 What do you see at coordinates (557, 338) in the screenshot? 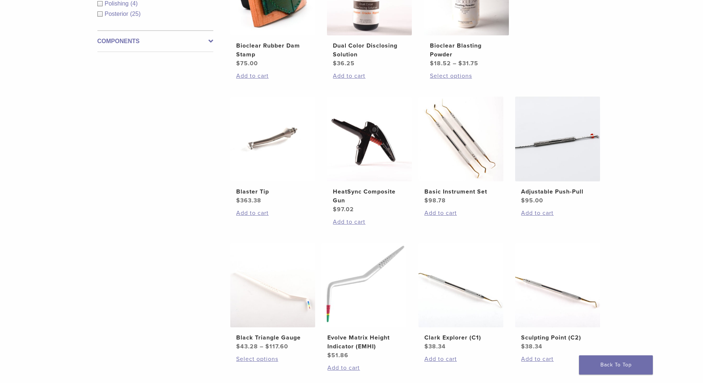
I see `h2: Sculpting Point (C2)` at bounding box center [557, 338].